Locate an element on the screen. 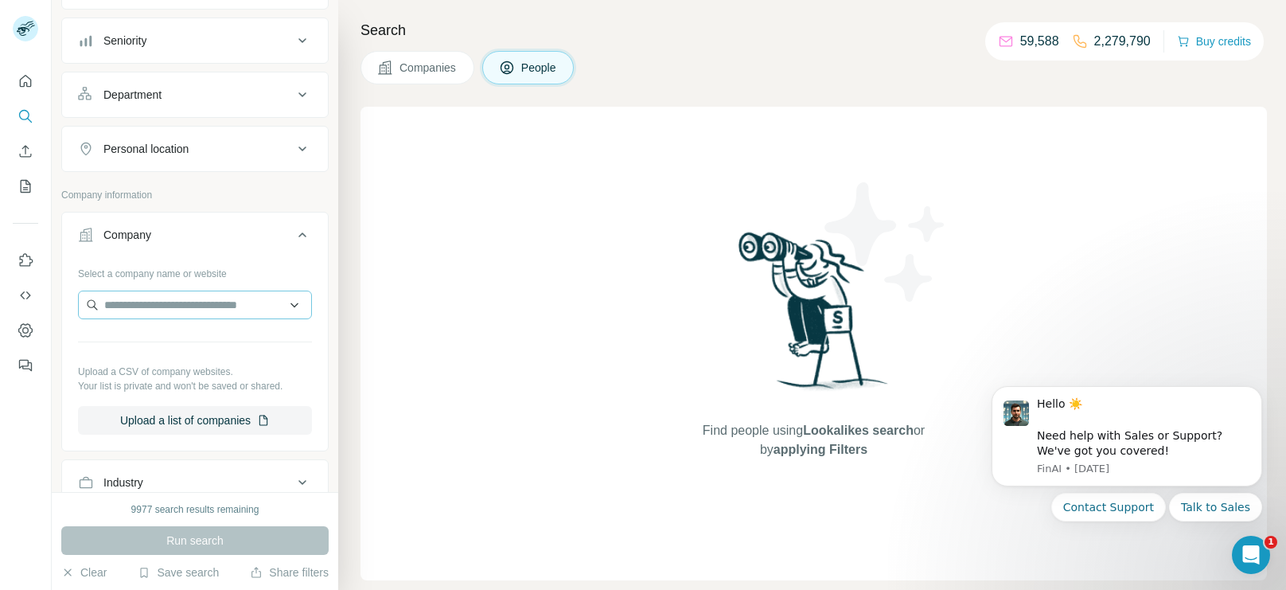 The image size is (1286, 590). button: Feedback is located at coordinates (25, 365).